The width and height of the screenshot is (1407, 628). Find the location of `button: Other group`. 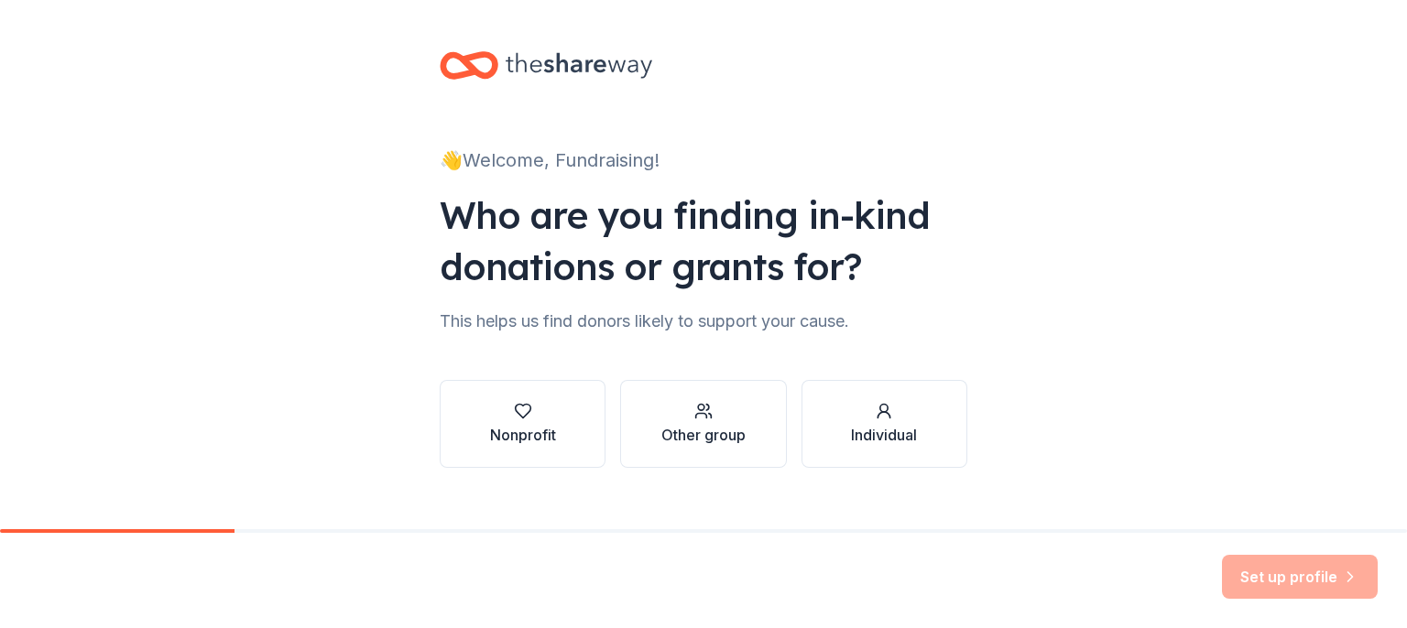

button: Other group is located at coordinates (702, 424).